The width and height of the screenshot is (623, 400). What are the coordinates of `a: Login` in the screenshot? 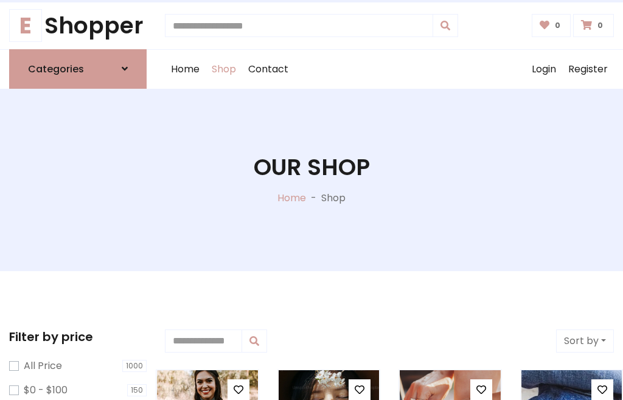 It's located at (544, 69).